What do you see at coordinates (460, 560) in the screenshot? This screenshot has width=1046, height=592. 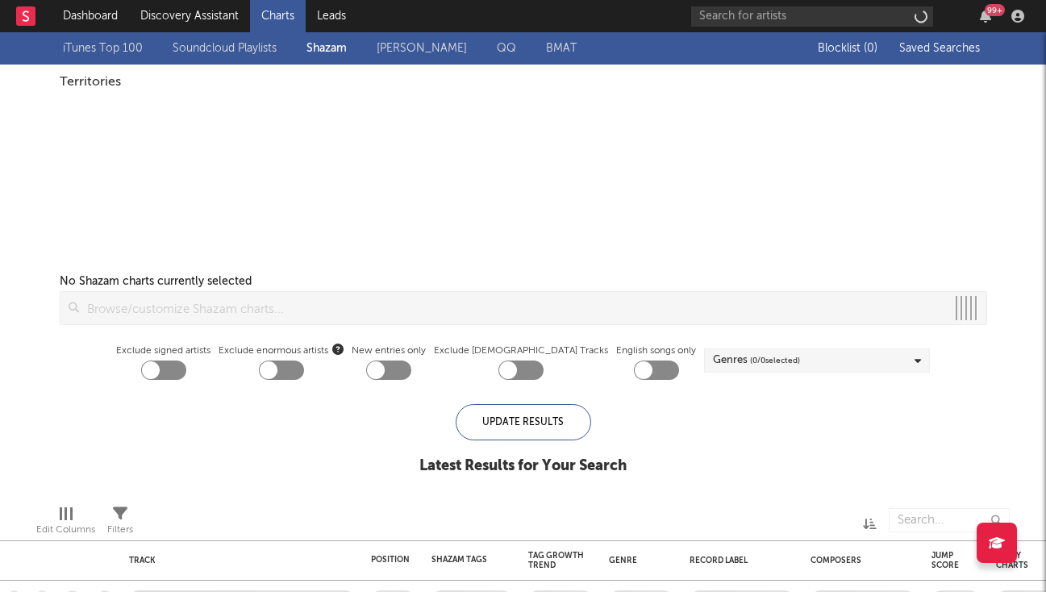 I see `div: Shazam Tags` at bounding box center [460, 560].